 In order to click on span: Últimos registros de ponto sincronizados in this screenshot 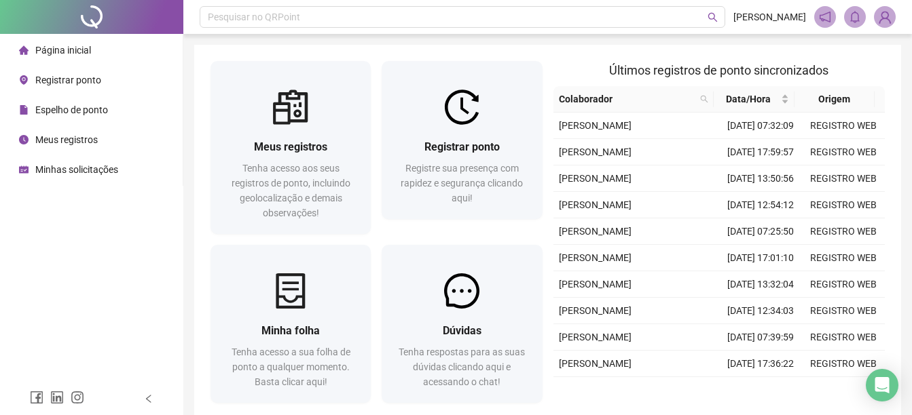, I will do `click(718, 70)`.